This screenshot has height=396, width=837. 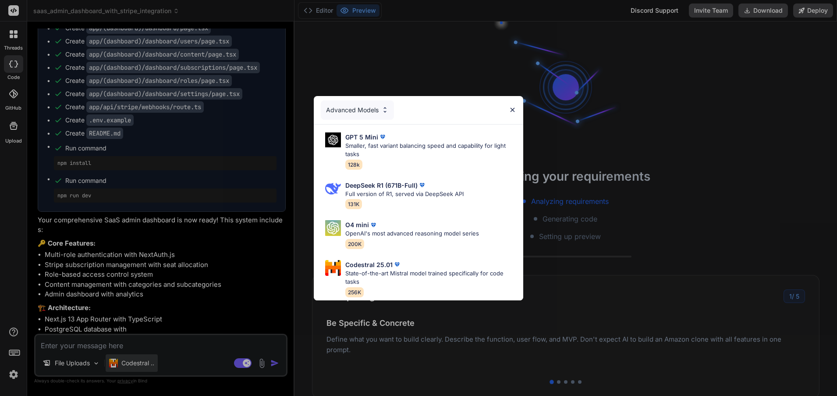 I want to click on p: OpenAI's most advanced reasoning model series, so click(x=412, y=233).